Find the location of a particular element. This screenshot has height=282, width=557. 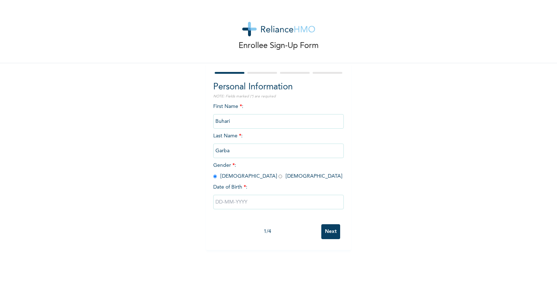

input: Enter your last name is located at coordinates (279, 151).